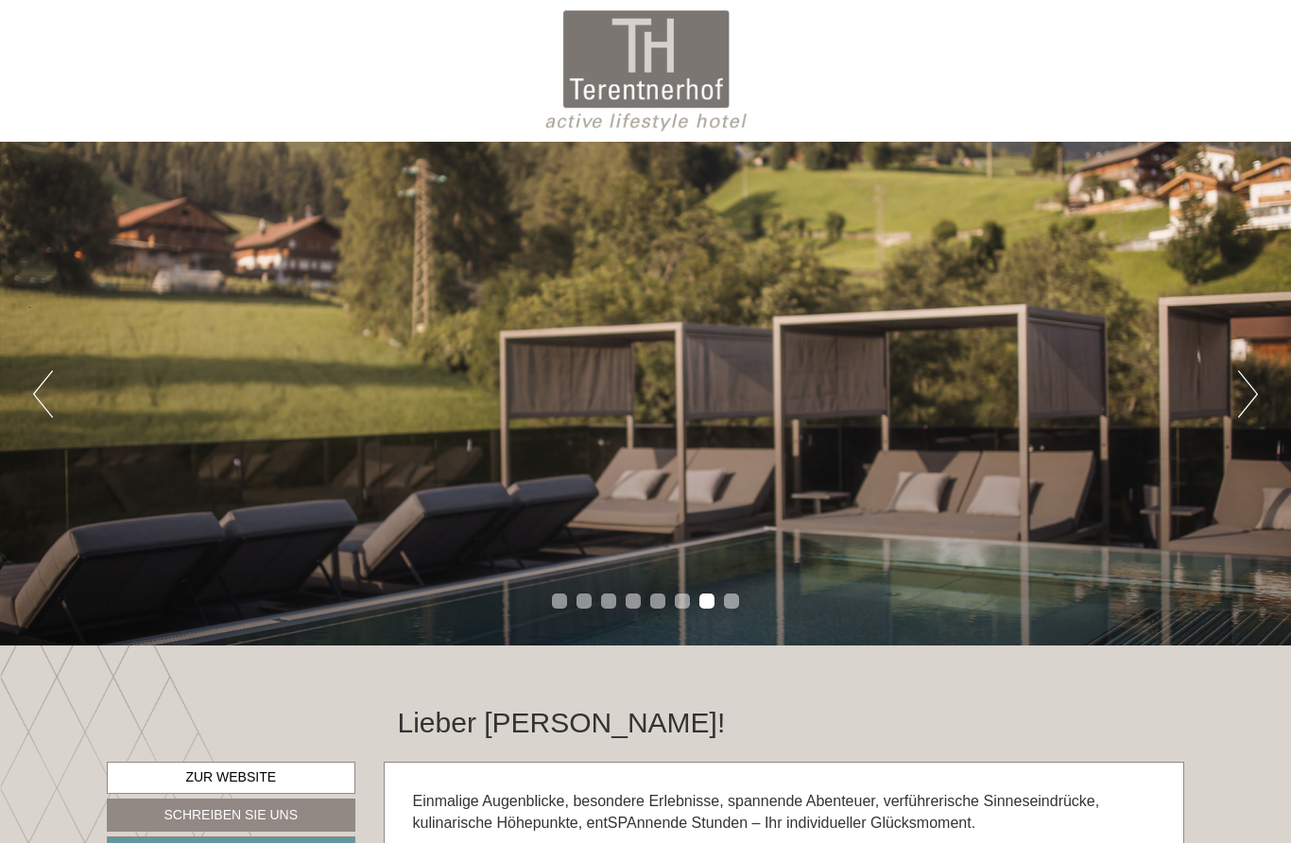  What do you see at coordinates (785, 813) in the screenshot?
I see `p: Einmalige Augenblicke, besondere Erlebnisse, spannende Abenteuer, verführerische Sinneseindrücke,...` at bounding box center [785, 813].